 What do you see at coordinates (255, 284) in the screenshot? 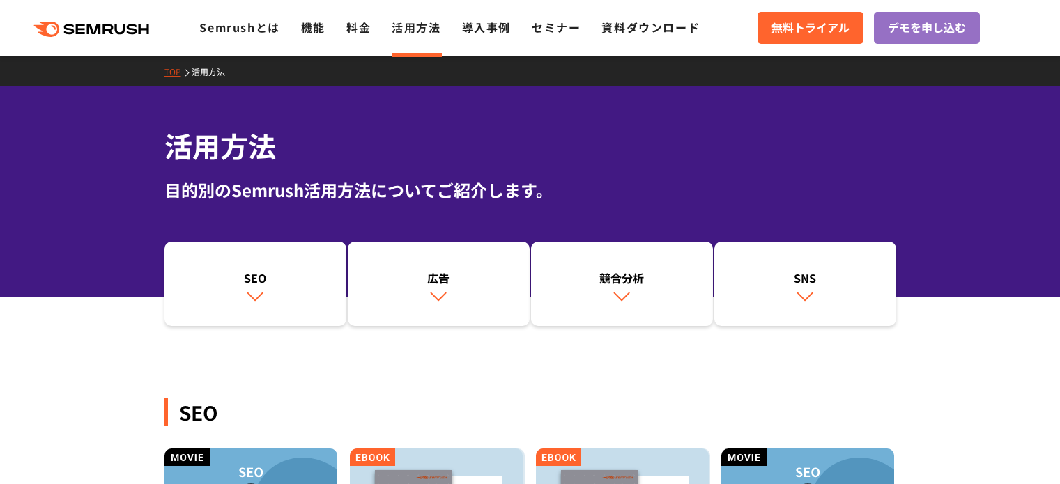
I see `a: SEO` at bounding box center [255, 284].